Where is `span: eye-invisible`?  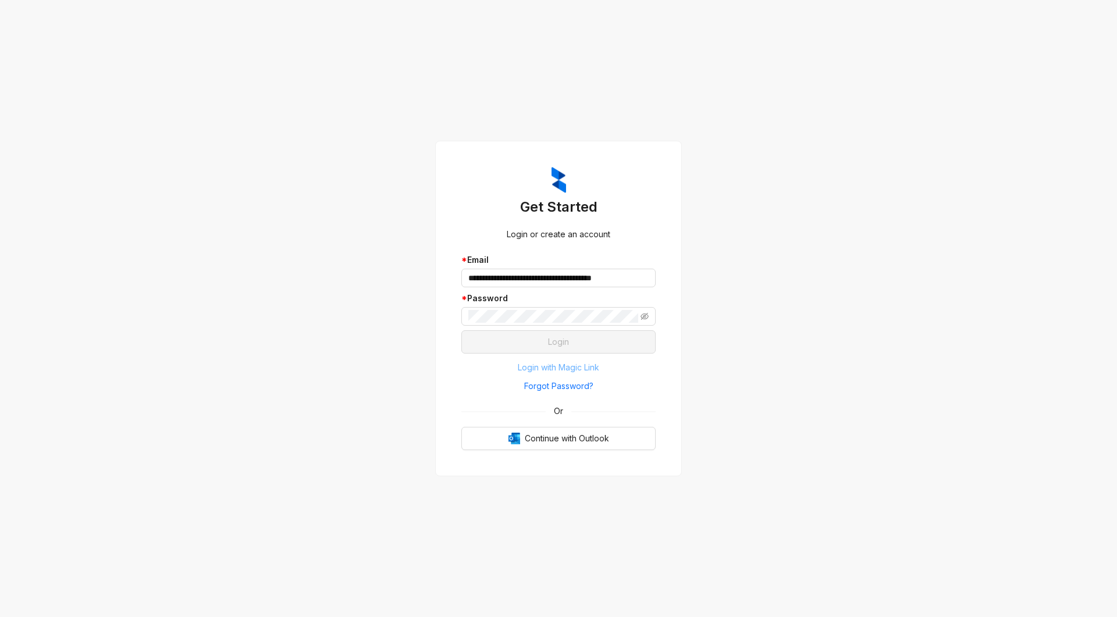
span: eye-invisible is located at coordinates (645, 316).